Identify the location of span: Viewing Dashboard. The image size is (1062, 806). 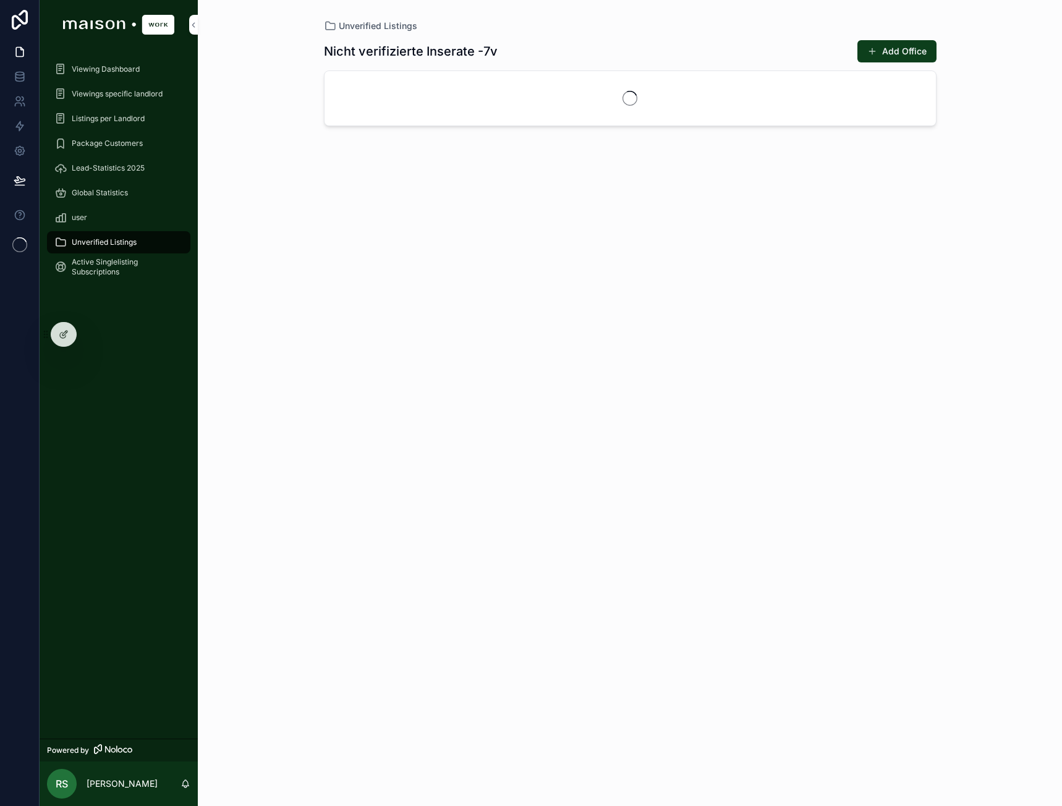
(106, 69).